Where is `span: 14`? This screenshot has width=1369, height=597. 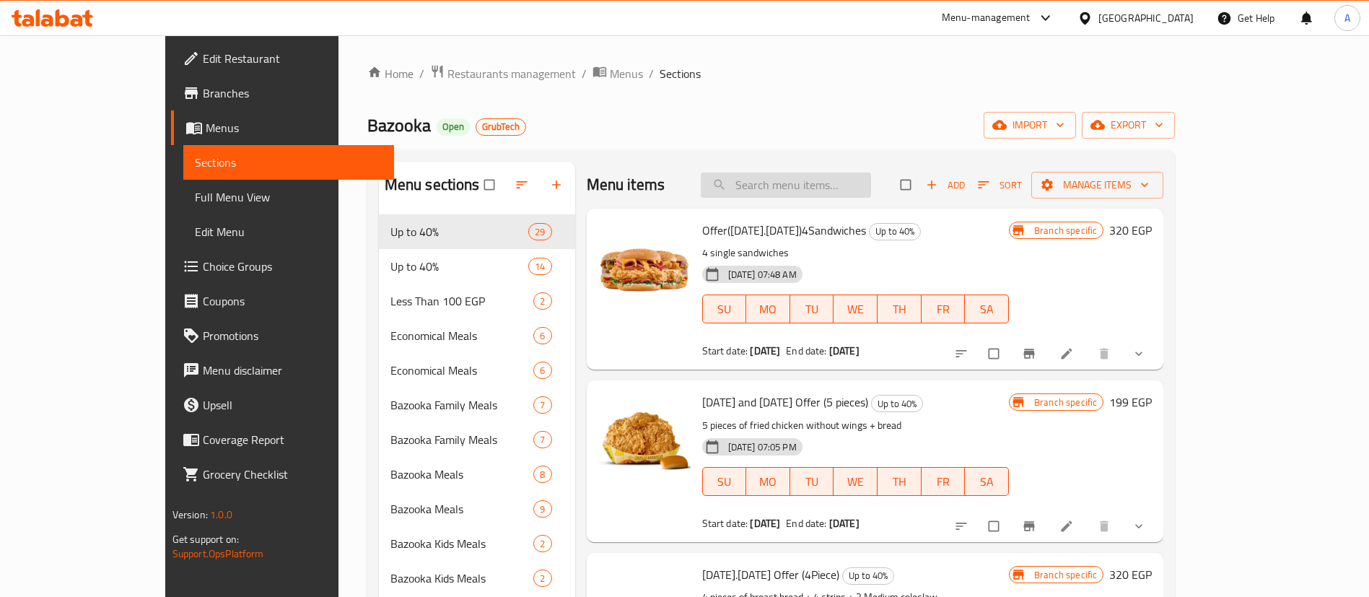
span: 14 is located at coordinates (540, 266).